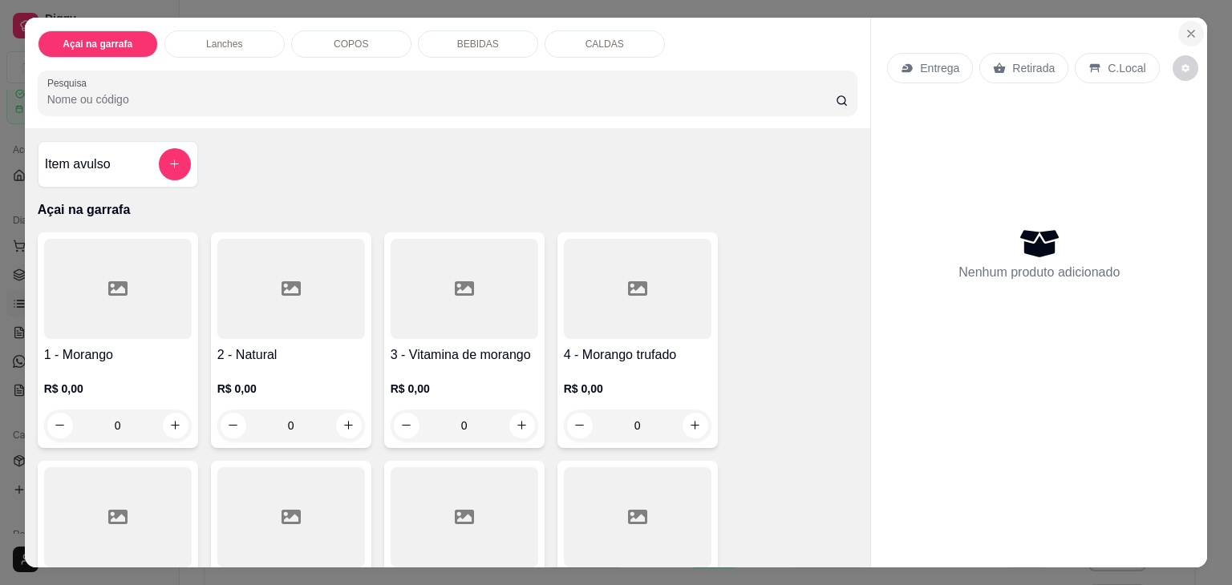  What do you see at coordinates (605, 44) in the screenshot?
I see `p: CALDAS` at bounding box center [605, 44].